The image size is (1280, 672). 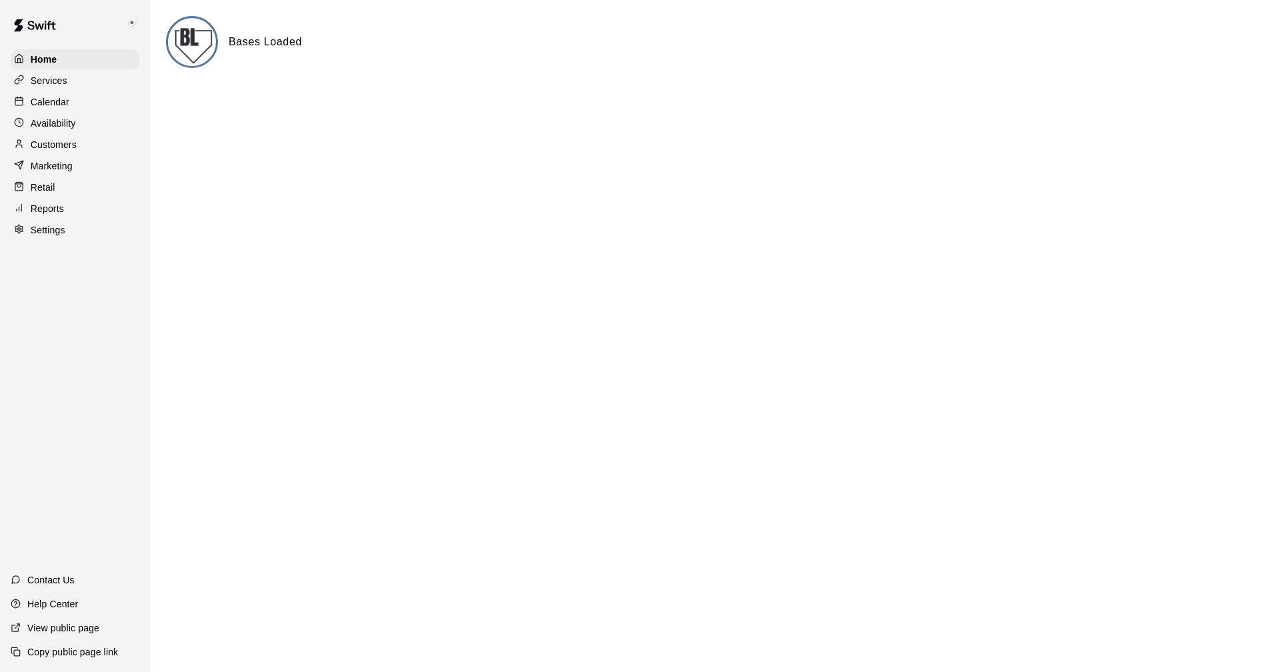 What do you see at coordinates (75, 145) in the screenshot?
I see `div: Customers` at bounding box center [75, 145].